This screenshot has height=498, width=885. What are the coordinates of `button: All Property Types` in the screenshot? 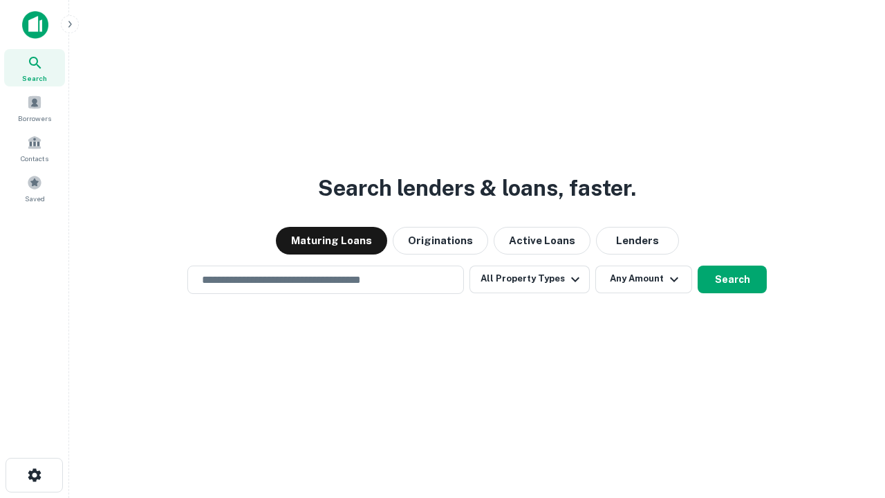 It's located at (530, 279).